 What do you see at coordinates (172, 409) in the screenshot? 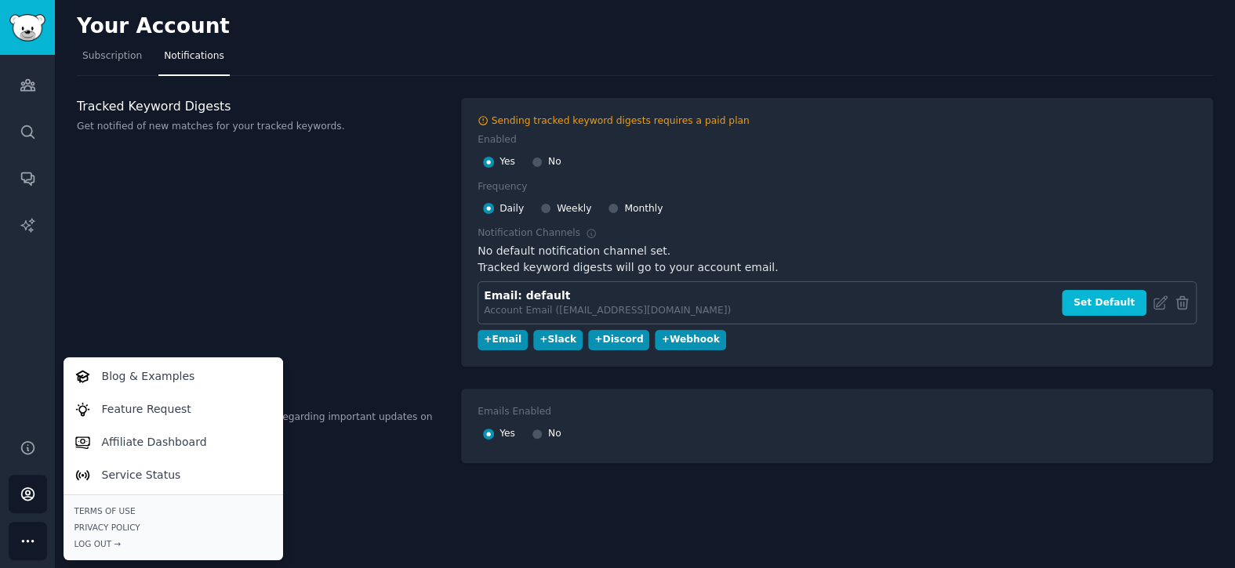
I see `a: Feature Request` at bounding box center [172, 409].